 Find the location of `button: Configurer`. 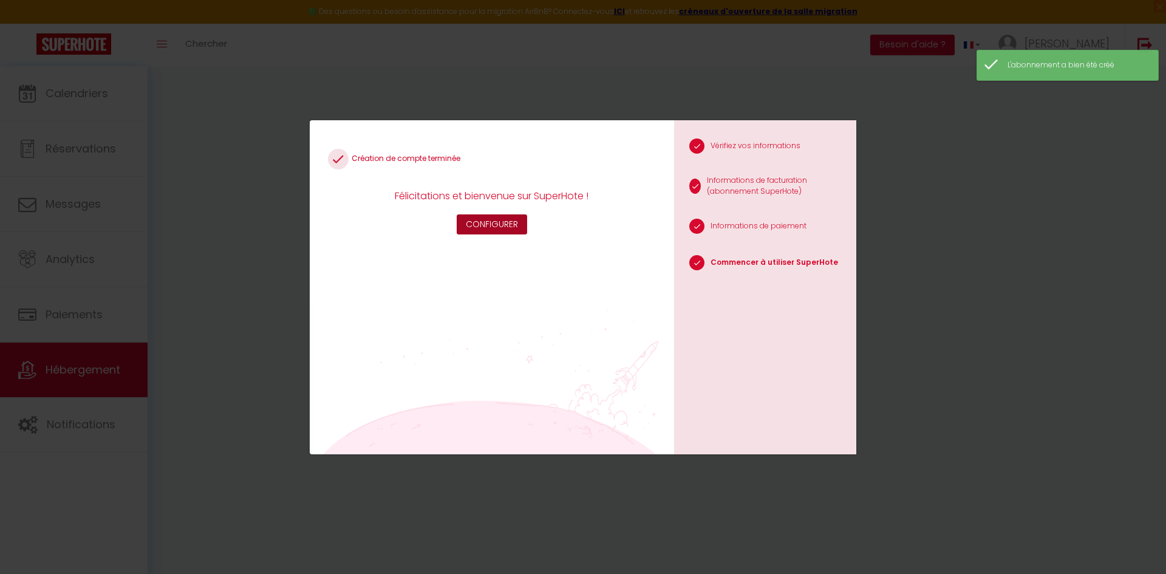

button: Configurer is located at coordinates (492, 225).